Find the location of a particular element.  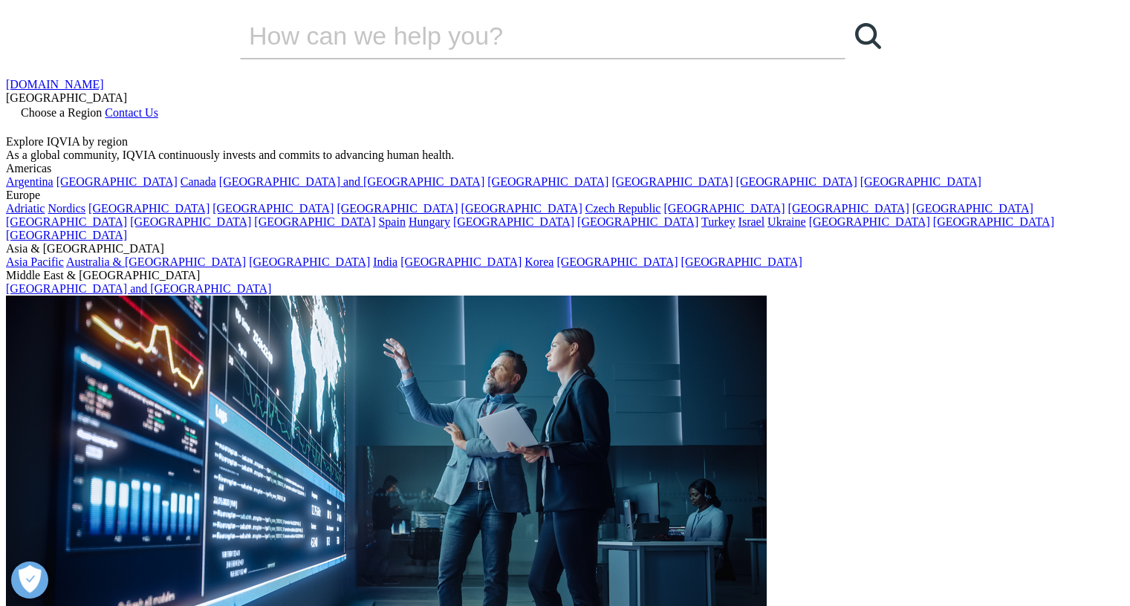

a: Adriatic is located at coordinates (25, 208).